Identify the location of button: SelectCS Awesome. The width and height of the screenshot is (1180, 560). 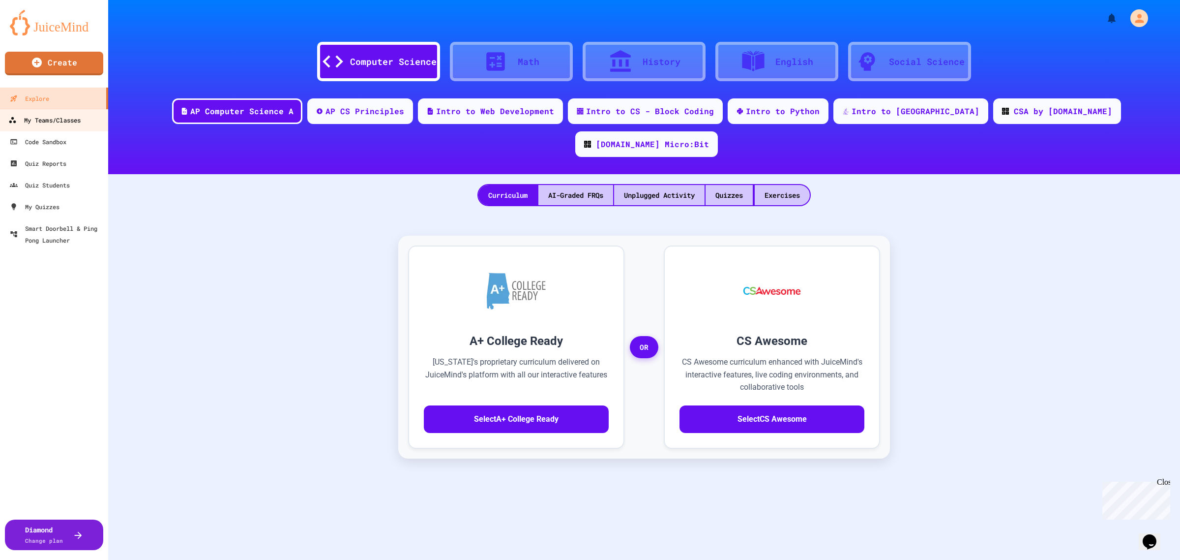
(772, 419).